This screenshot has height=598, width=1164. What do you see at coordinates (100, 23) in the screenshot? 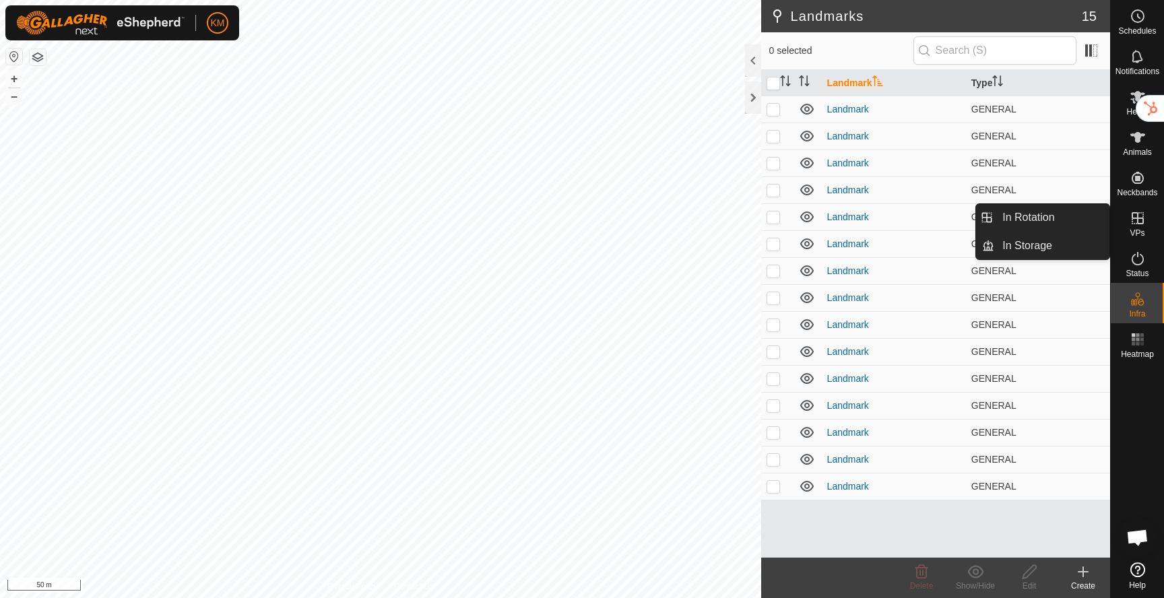
I see `img: Gallagher Logo` at bounding box center [100, 23].